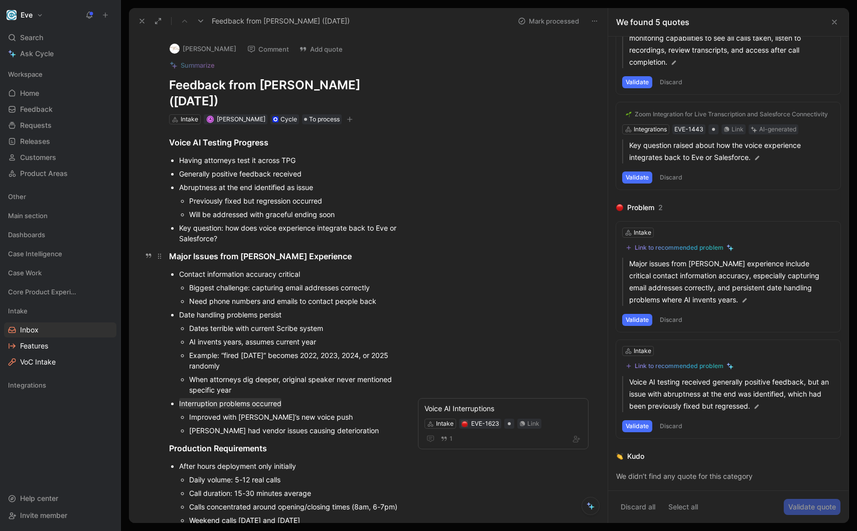 The image size is (857, 531). I want to click on button: Discard all, so click(638, 507).